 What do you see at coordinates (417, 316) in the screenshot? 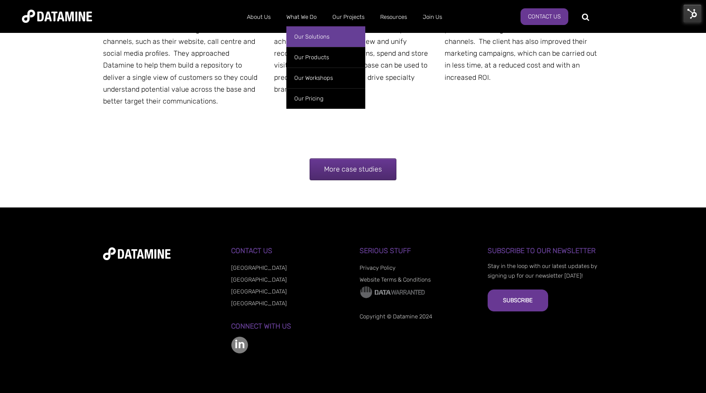
I see `p: Copyright © Datamine 2024` at bounding box center [417, 316].